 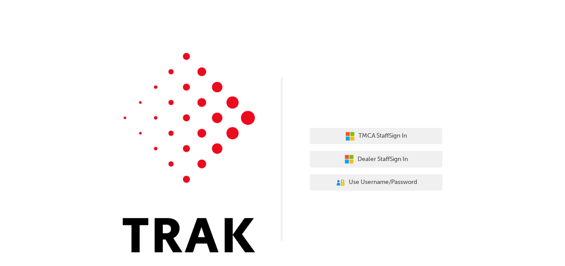 What do you see at coordinates (189, 153) in the screenshot?
I see `img: Trak` at bounding box center [189, 153].